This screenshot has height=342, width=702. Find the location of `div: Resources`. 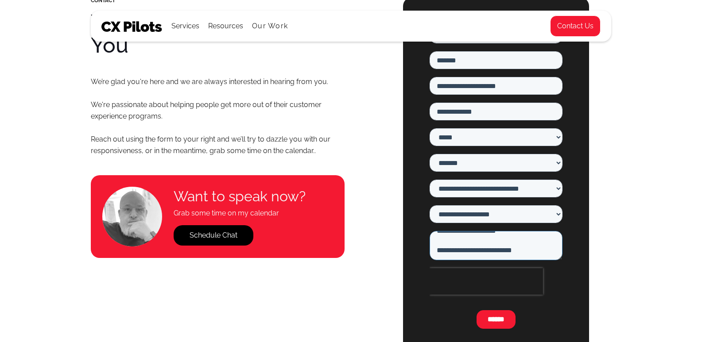

div: Resources is located at coordinates (226, 26).